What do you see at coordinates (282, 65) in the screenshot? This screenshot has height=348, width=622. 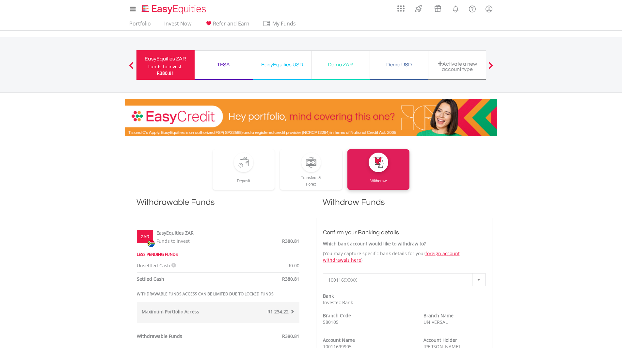 I see `div: EasyEquities USD` at bounding box center [282, 65].